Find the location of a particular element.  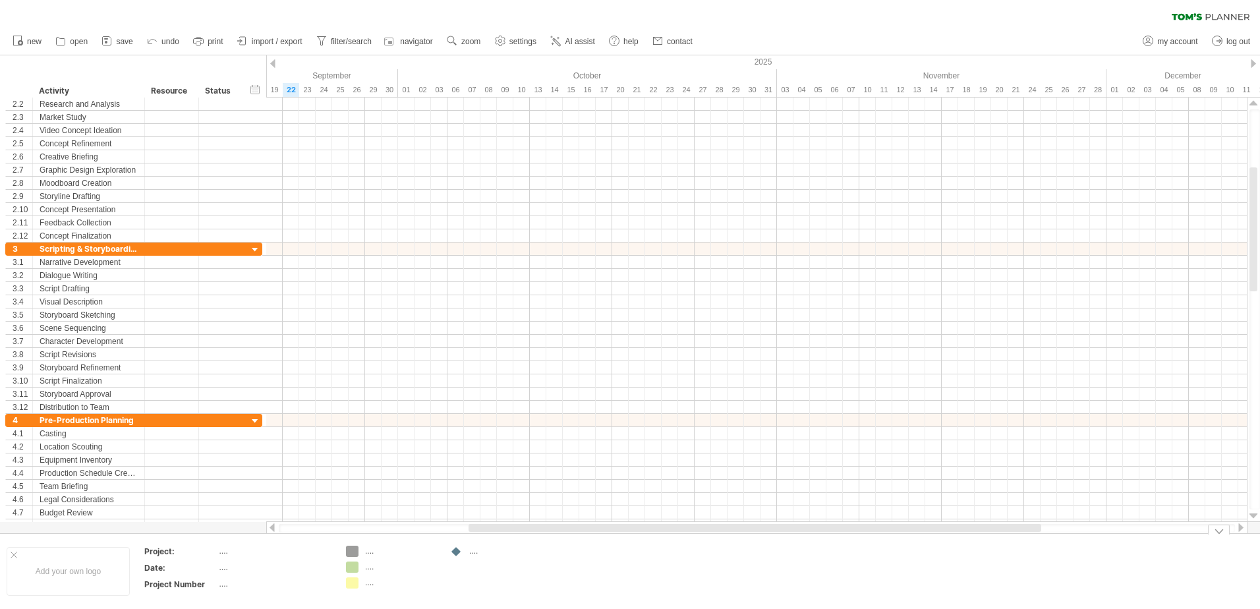

div: Script Finalization is located at coordinates (88, 380).